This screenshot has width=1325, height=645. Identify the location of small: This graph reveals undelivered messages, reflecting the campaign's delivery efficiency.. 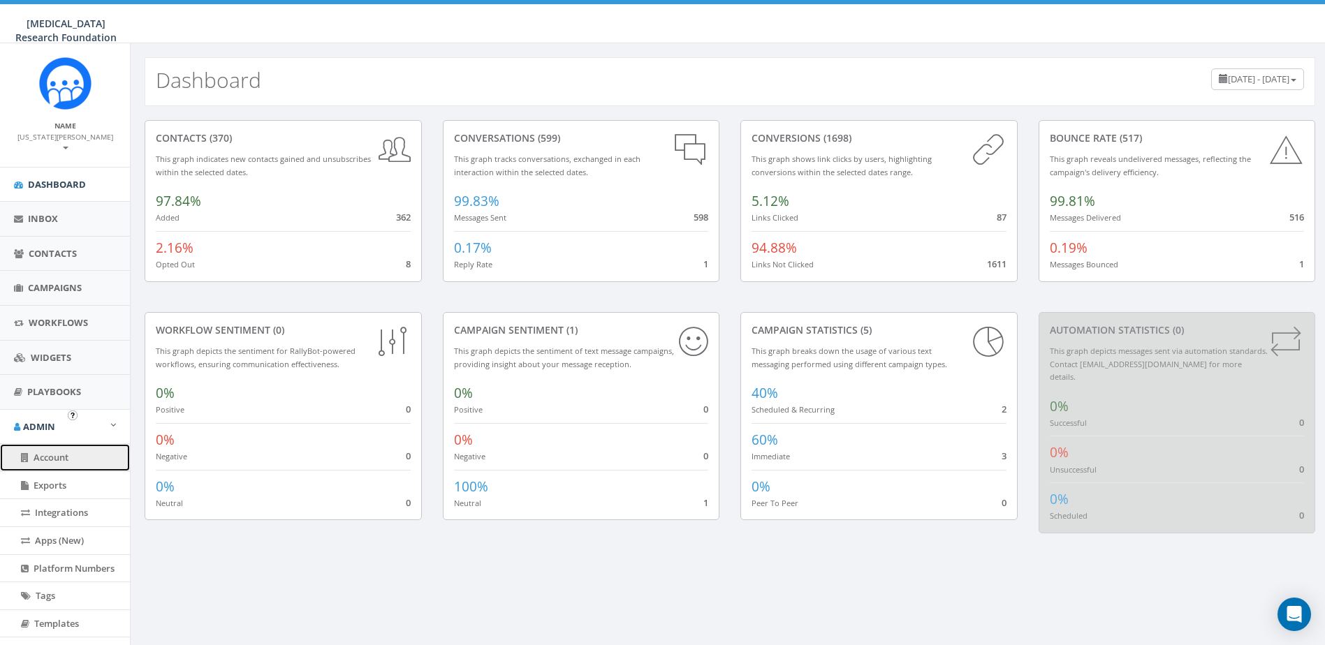
(1150, 166).